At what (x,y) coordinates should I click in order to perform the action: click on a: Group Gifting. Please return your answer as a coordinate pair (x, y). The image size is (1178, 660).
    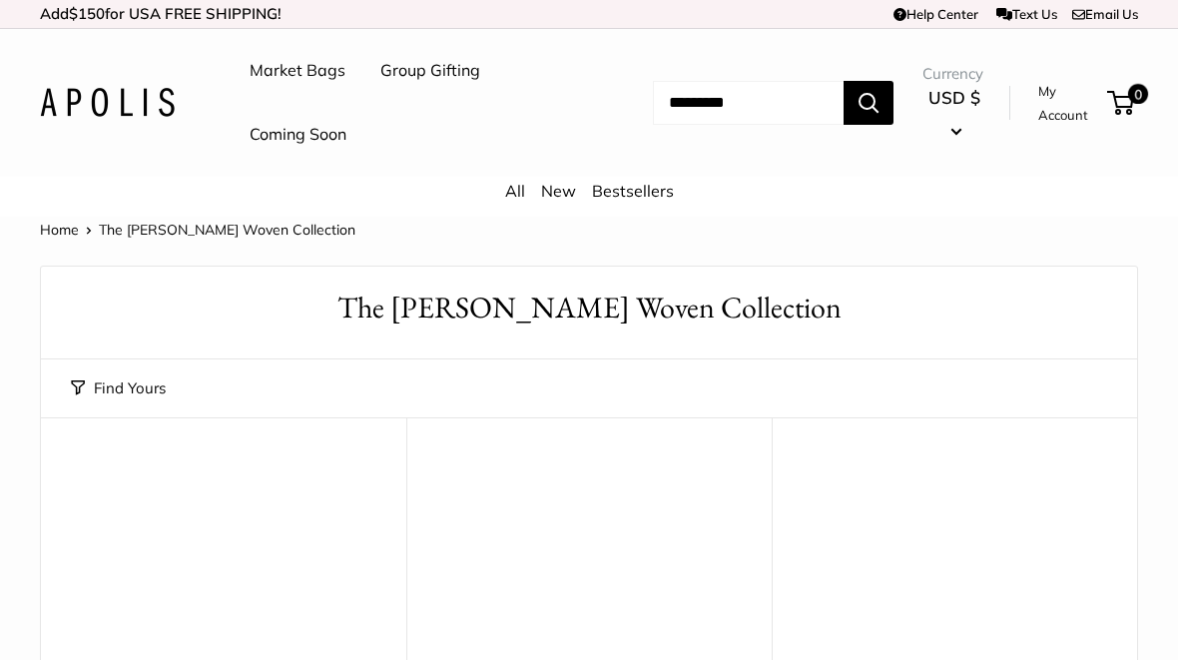
    Looking at the image, I should click on (430, 71).